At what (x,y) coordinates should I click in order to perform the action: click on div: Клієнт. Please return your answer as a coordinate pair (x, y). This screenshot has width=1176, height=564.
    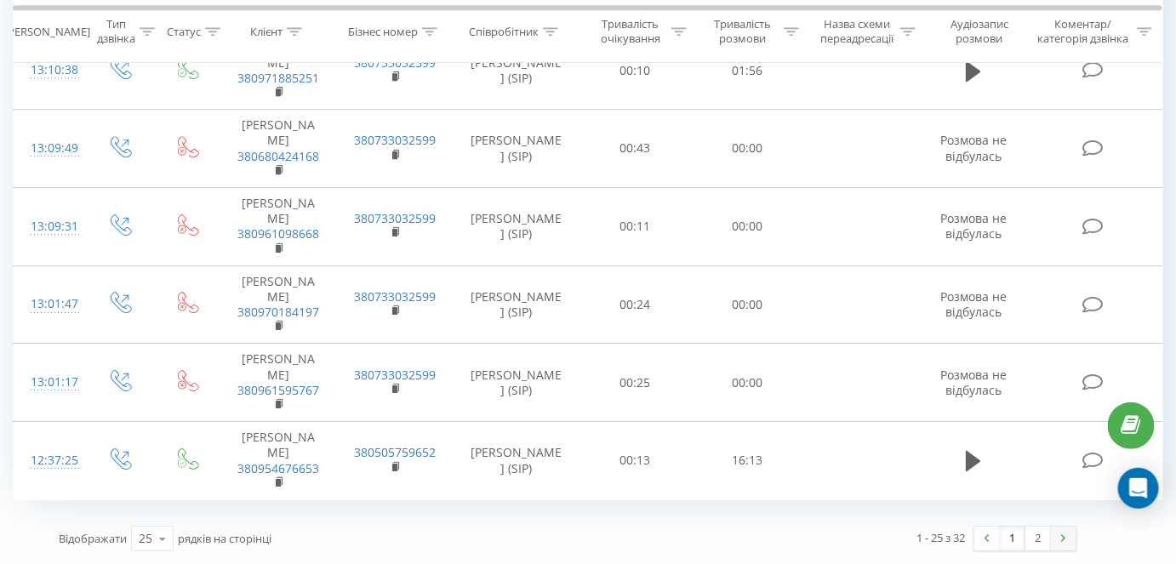
    Looking at the image, I should click on (266, 31).